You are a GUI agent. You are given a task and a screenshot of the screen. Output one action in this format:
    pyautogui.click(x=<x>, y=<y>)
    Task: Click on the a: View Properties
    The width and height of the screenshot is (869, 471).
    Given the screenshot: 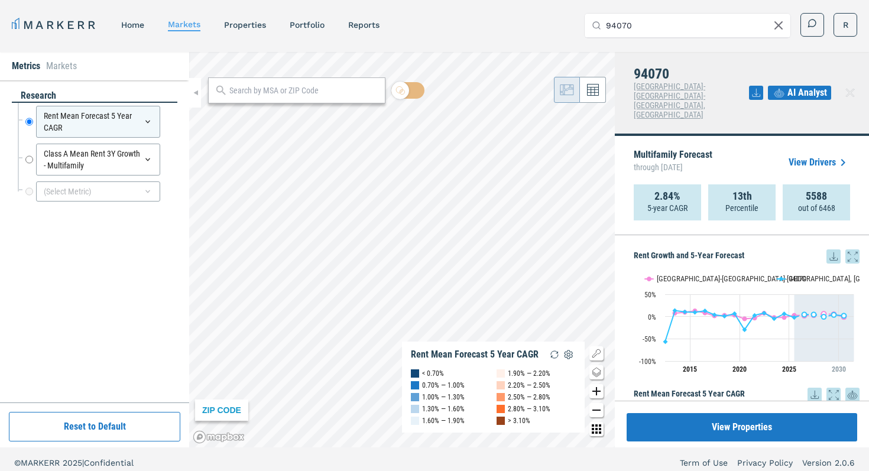 What is the action you would take?
    pyautogui.click(x=742, y=427)
    